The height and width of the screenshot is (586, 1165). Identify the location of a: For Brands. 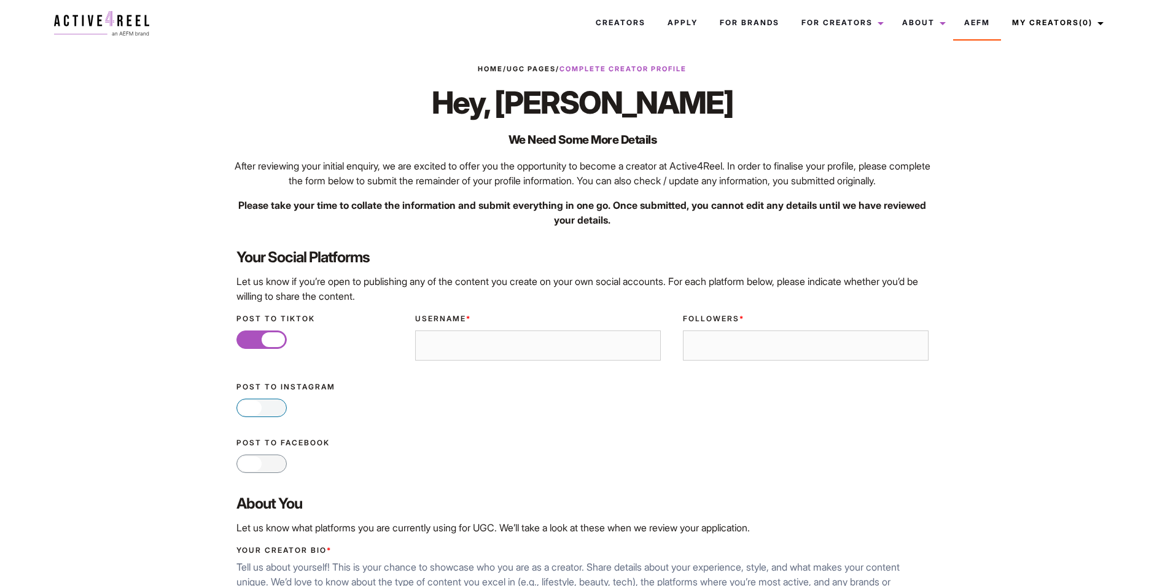
(750, 23).